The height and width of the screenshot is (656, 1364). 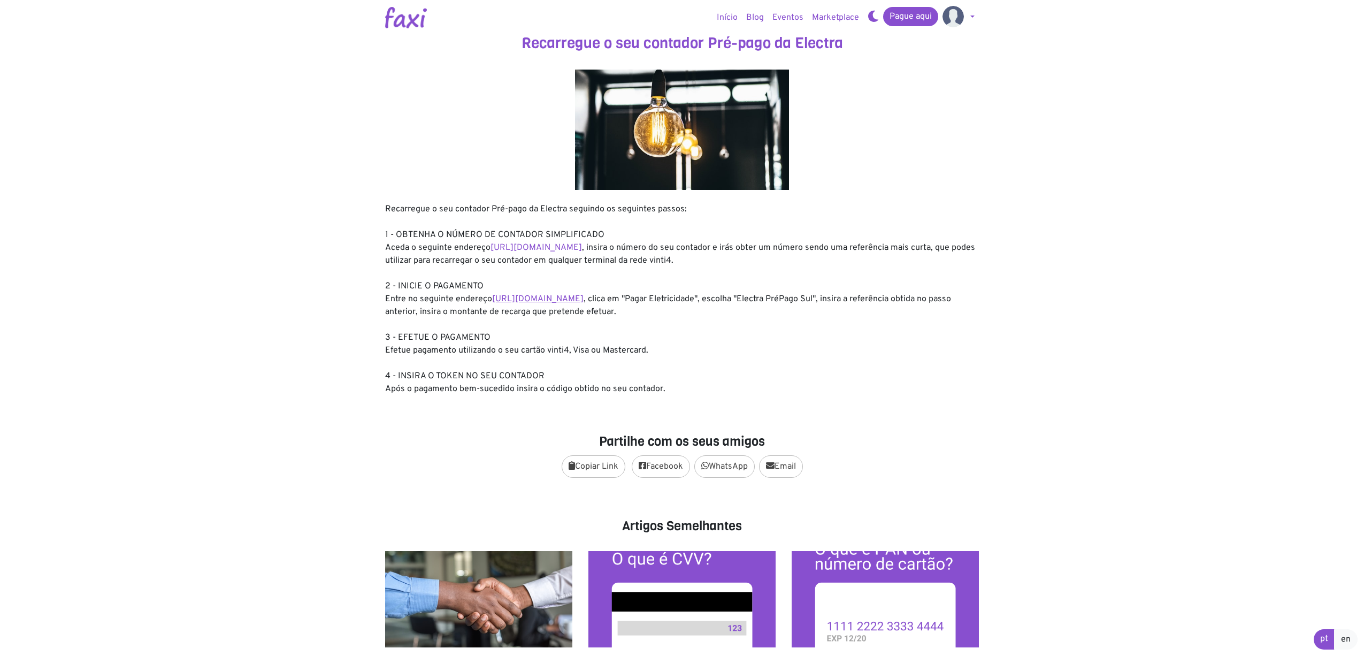 What do you see at coordinates (660, 466) in the screenshot?
I see `a: Facebook` at bounding box center [660, 466].